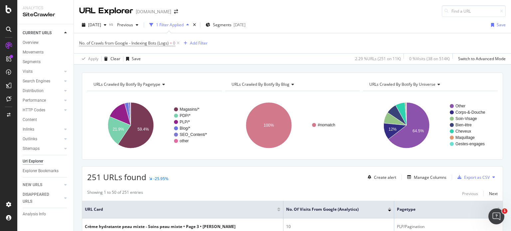 The image size is (511, 231). Describe the element at coordinates (466, 119) in the screenshot. I see `text: Soin-Visage` at that location.